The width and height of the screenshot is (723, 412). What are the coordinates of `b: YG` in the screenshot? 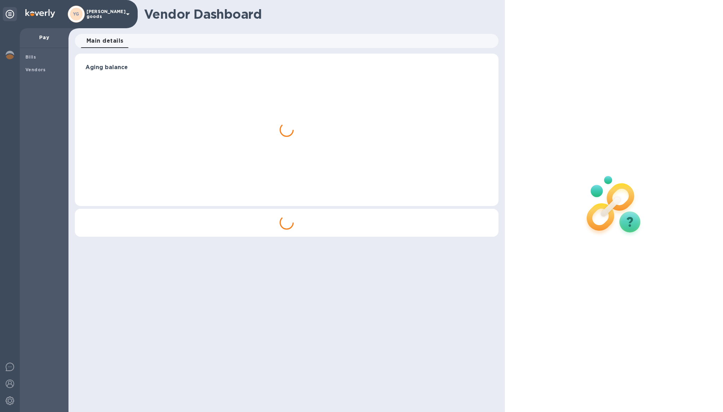 It's located at (76, 14).